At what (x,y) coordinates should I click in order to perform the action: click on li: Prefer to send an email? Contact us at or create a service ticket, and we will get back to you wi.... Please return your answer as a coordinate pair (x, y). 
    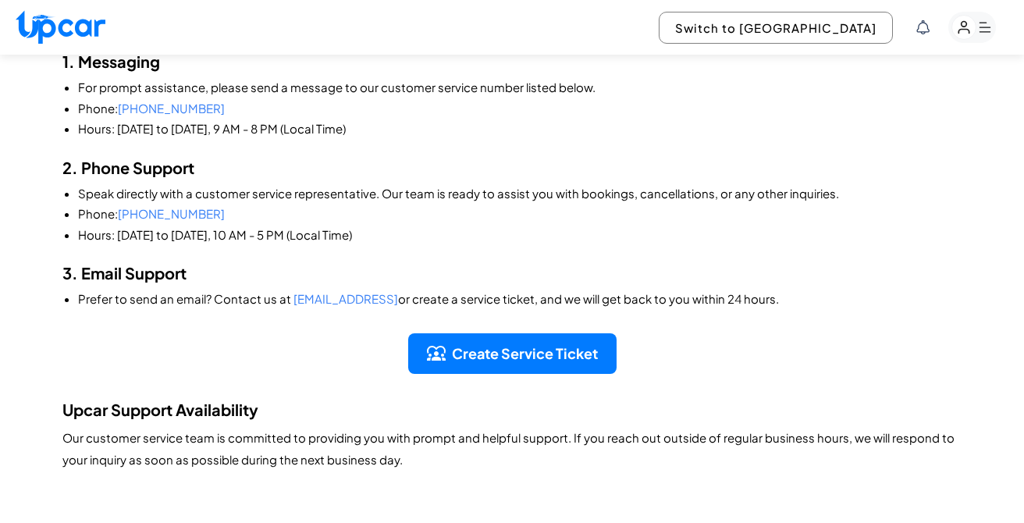
    Looking at the image, I should click on (520, 299).